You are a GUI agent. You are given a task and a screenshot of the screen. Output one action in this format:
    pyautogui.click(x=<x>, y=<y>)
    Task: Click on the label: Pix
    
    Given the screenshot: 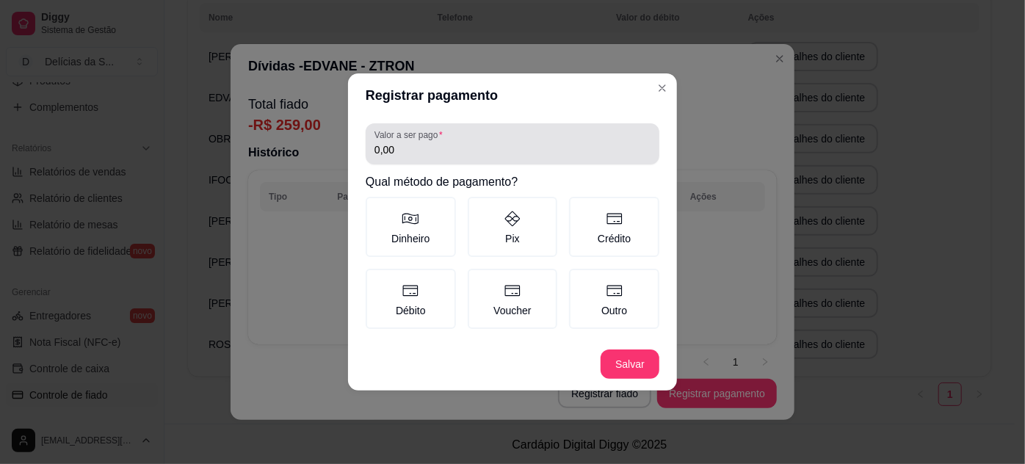 What is the action you would take?
    pyautogui.click(x=513, y=227)
    